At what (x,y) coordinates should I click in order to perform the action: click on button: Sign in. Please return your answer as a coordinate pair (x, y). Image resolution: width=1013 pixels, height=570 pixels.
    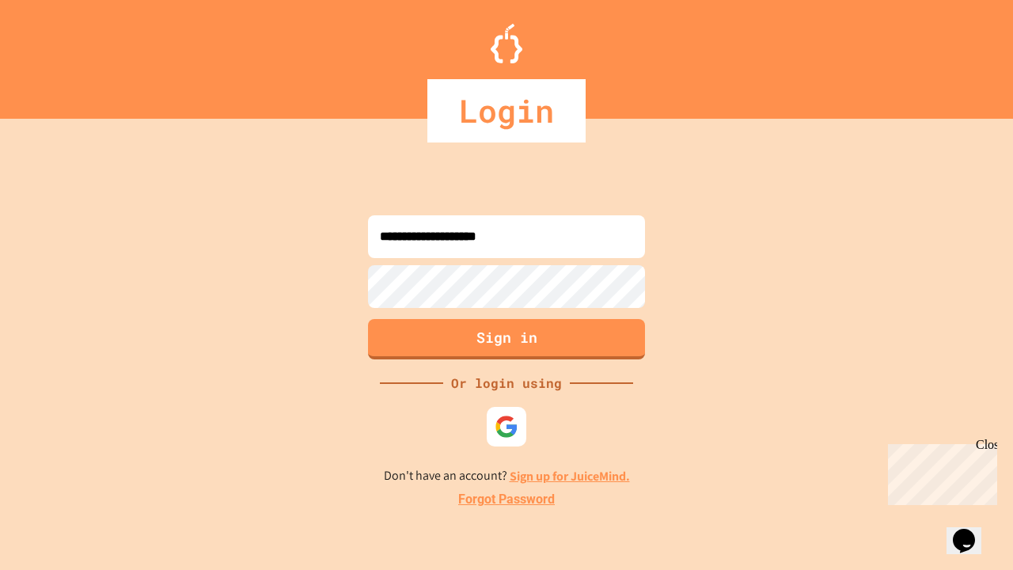
    Looking at the image, I should click on (507, 339).